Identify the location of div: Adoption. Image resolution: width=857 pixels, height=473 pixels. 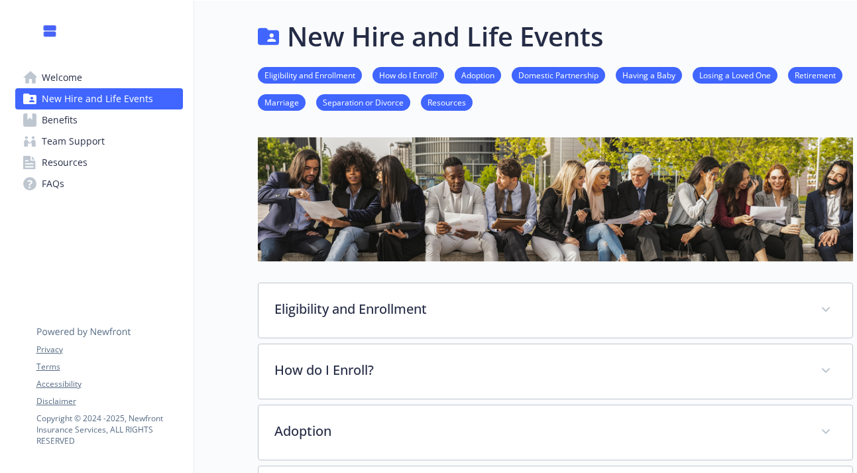
(556, 432).